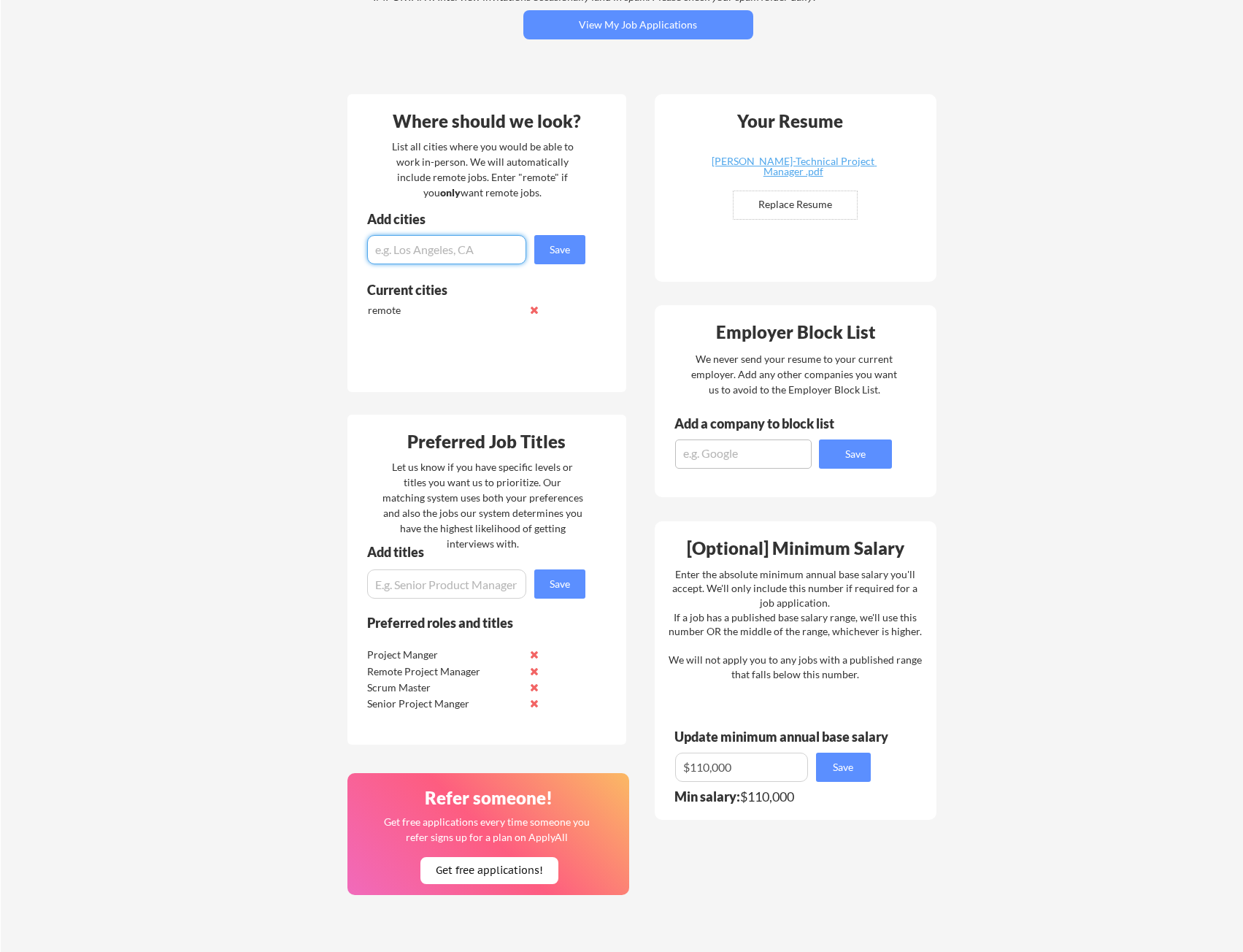  I want to click on div: List all cities where you would be able to work in-person. We will automatically include remote j..., so click(482, 169).